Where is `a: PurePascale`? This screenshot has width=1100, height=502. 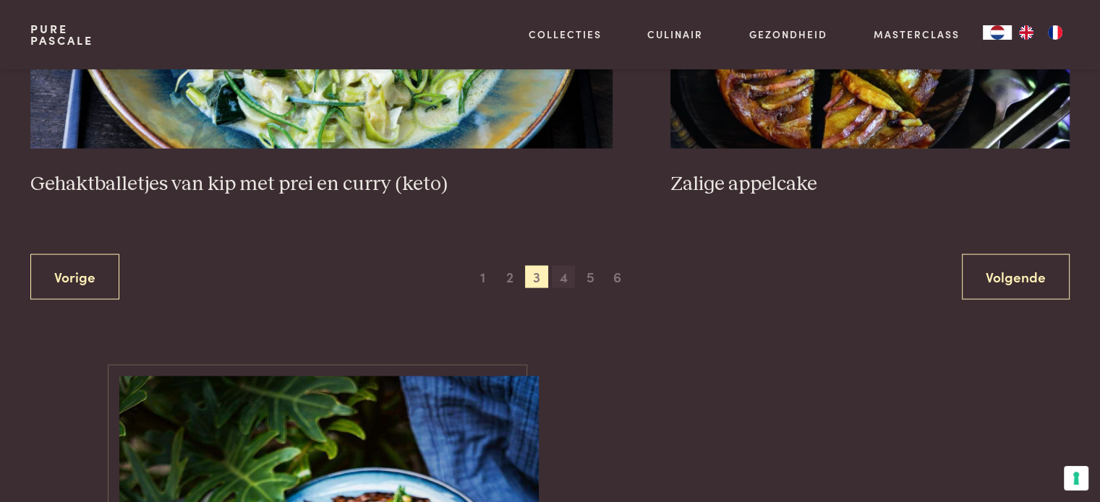 a: PurePascale is located at coordinates (61, 35).